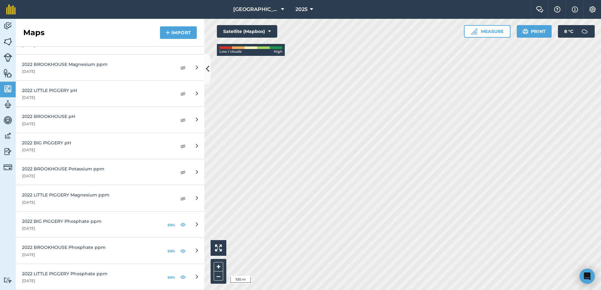 The height and width of the screenshot is (290, 601). What do you see at coordinates (96, 169) in the screenshot?
I see `div: 2022 BROOKHOUSE Potassium ppm` at bounding box center [96, 169].